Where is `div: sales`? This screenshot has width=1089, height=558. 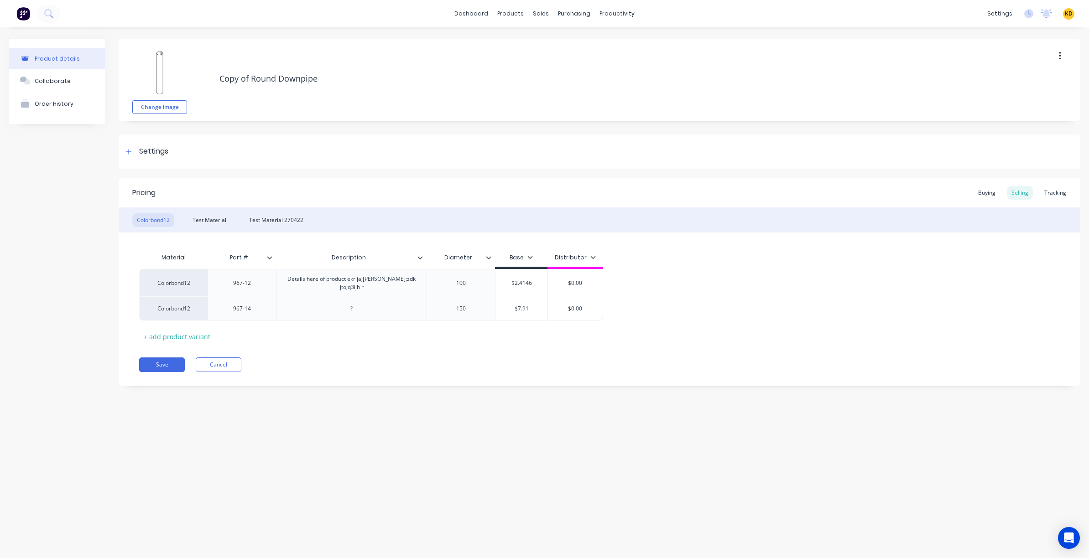 div: sales is located at coordinates (540, 14).